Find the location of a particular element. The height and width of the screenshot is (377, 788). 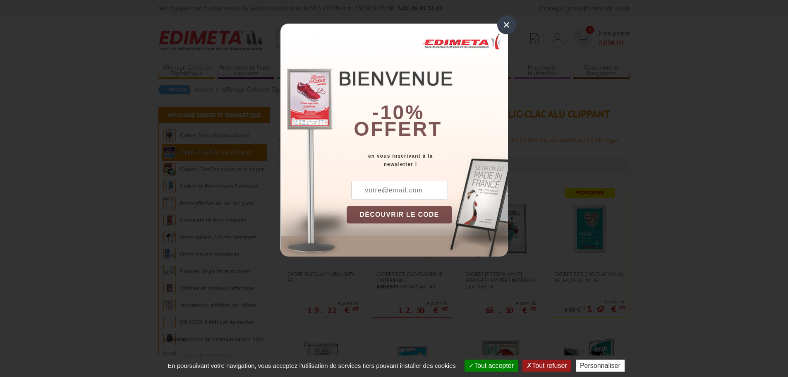

button: DÉCOUVRIR LE CODE is located at coordinates (400, 215).